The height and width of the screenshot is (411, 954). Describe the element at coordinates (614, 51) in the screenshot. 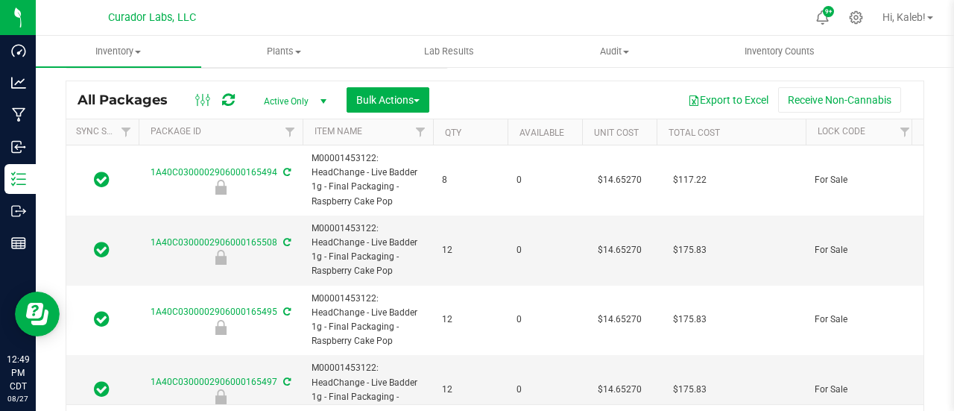

I see `a: Audit` at that location.